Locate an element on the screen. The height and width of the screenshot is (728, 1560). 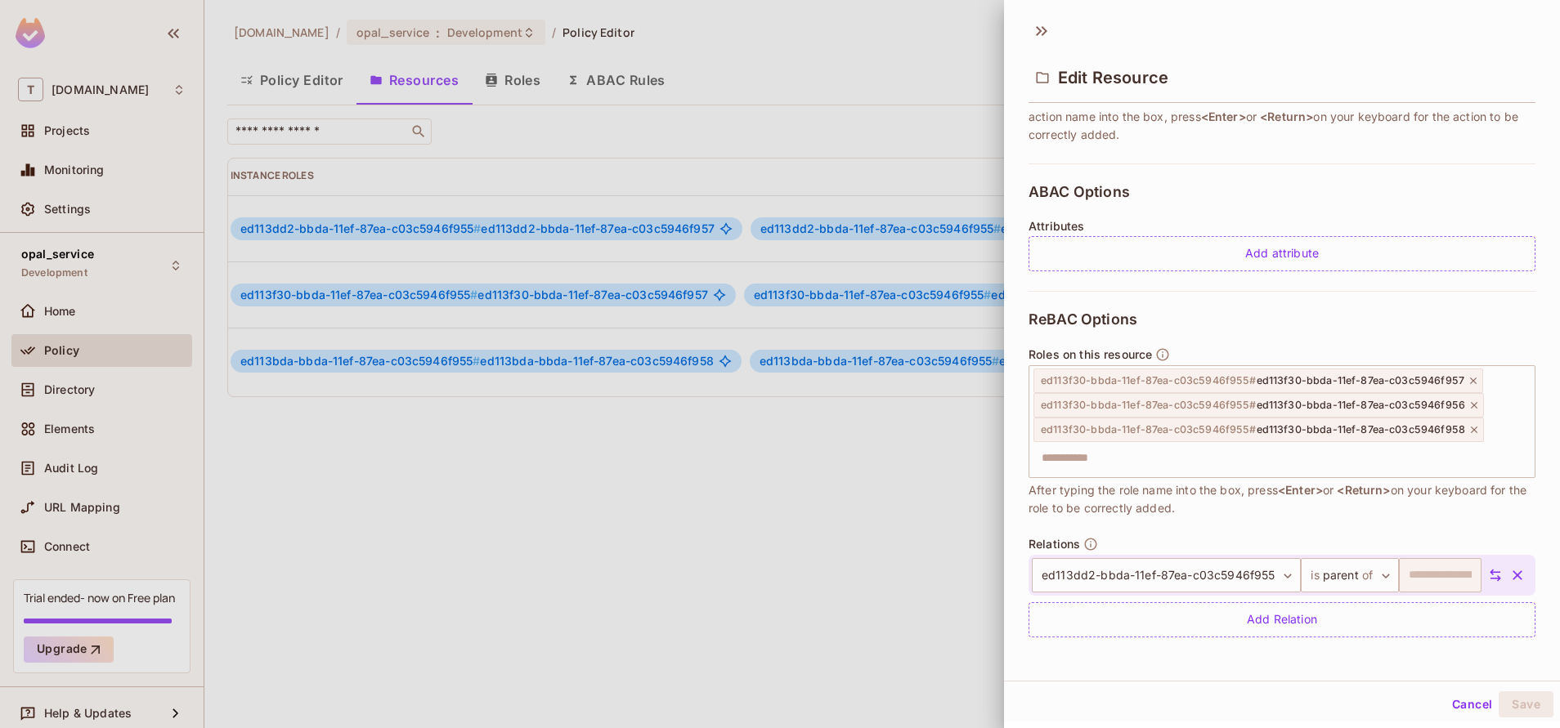
div: parent is located at coordinates (1350, 575).